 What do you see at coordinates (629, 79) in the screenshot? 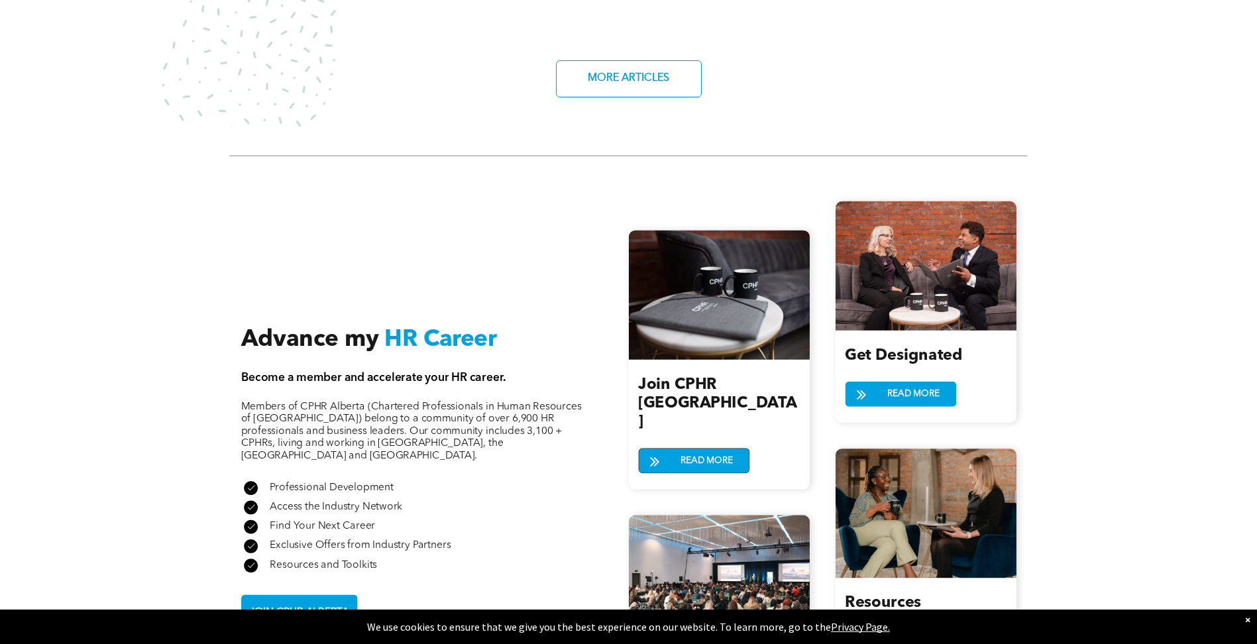
I see `a: MORE ARTICLES` at bounding box center [629, 79].